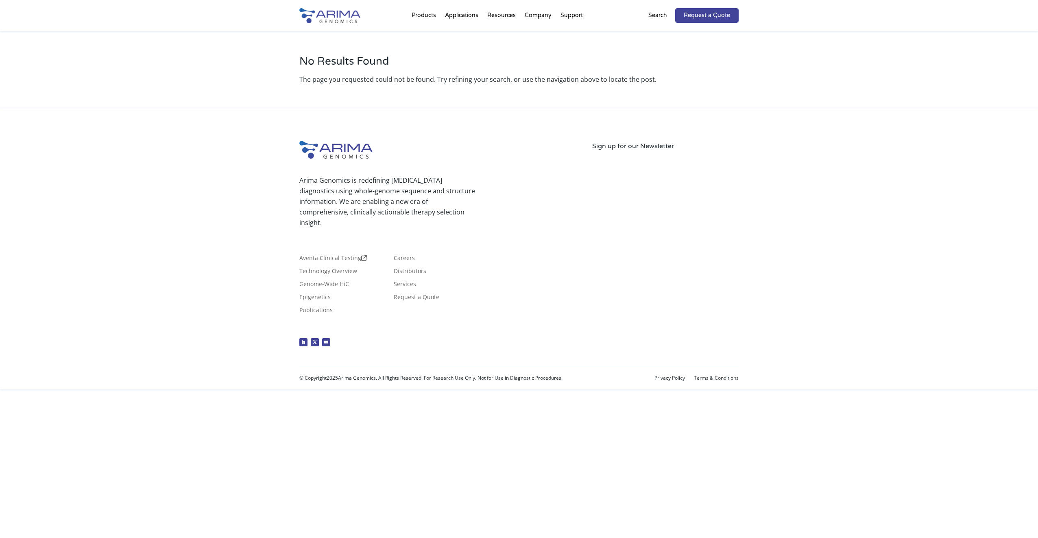 The height and width of the screenshot is (538, 1038). I want to click on a: Terms & Conditions, so click(716, 378).